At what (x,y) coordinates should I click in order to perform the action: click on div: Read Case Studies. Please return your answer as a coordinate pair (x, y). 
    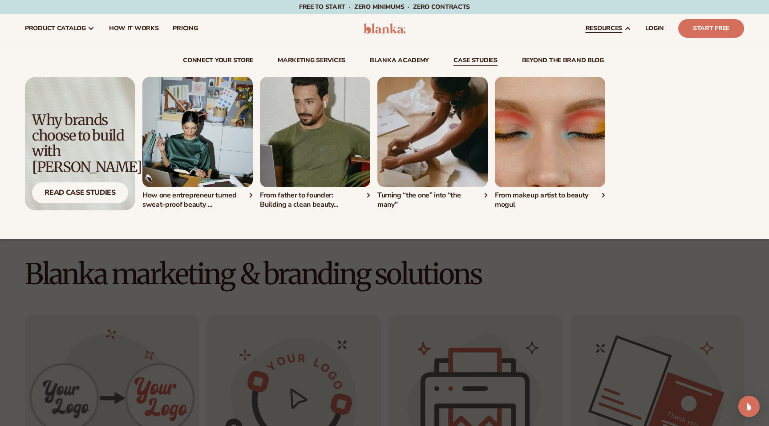
    Looking at the image, I should click on (80, 193).